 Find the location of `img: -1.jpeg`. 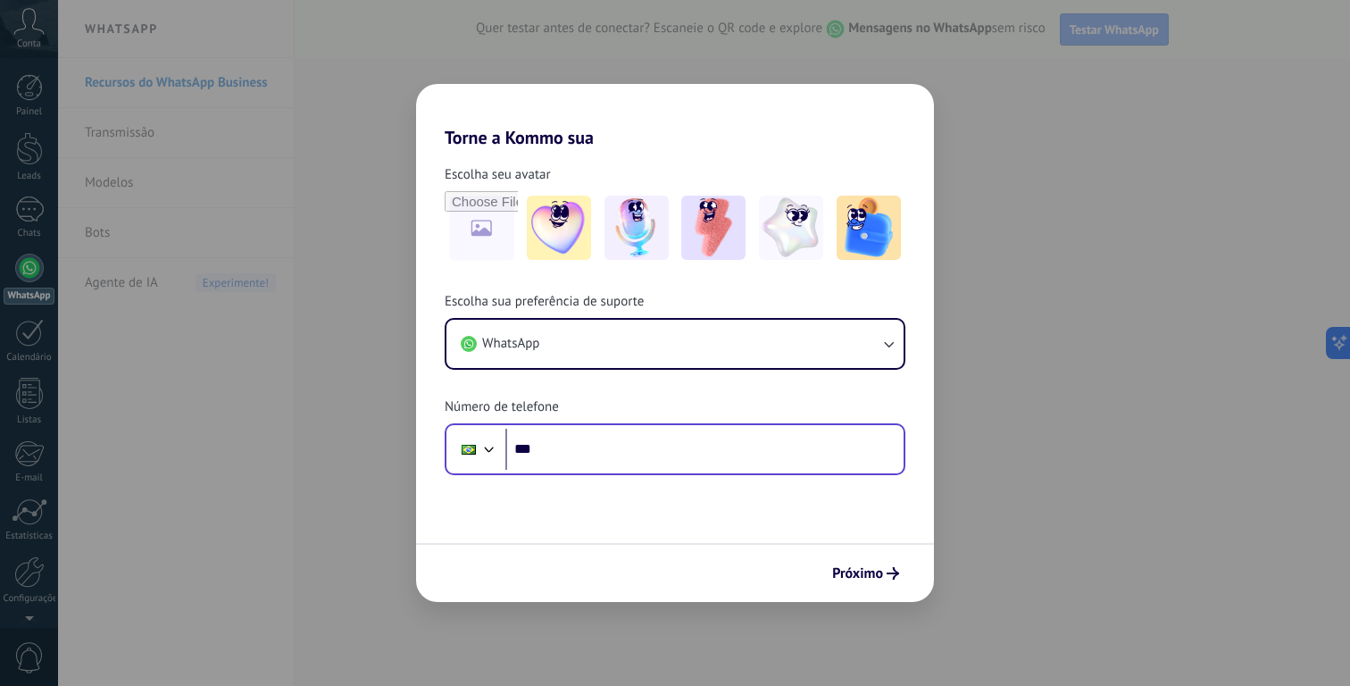

img: -1.jpeg is located at coordinates (559, 228).